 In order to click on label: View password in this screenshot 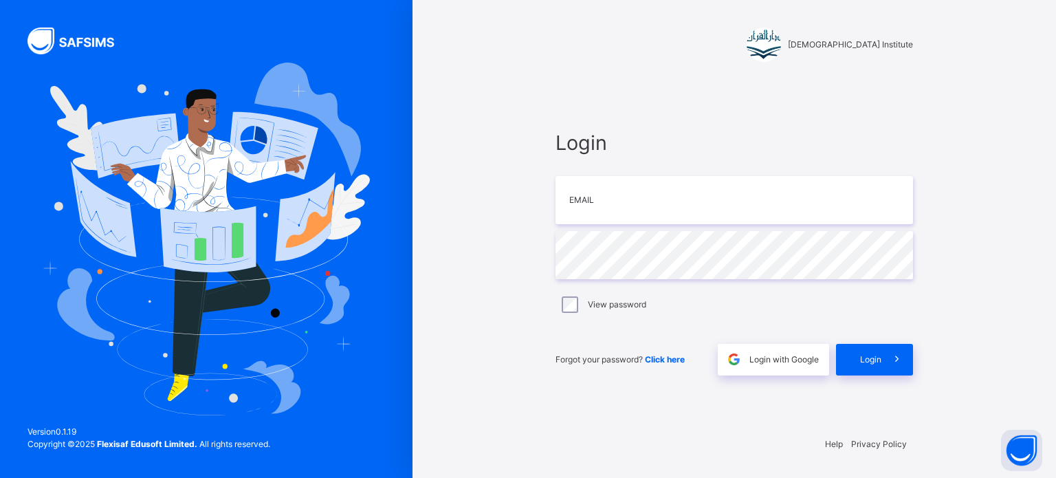, I will do `click(617, 305)`.